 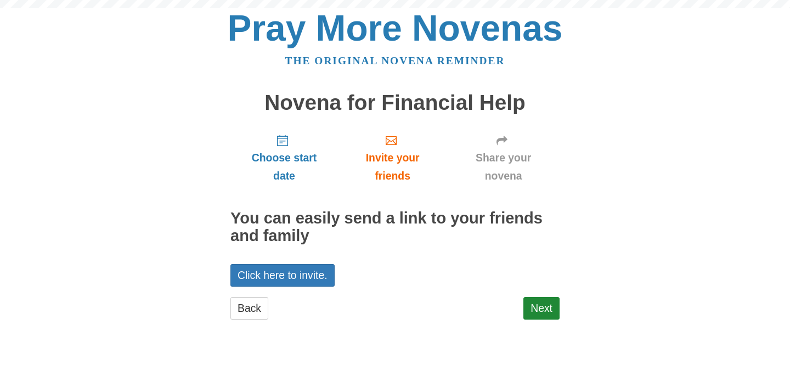 What do you see at coordinates (395, 227) in the screenshot?
I see `h2: You can easily send a link to your friends and family` at bounding box center [395, 227].